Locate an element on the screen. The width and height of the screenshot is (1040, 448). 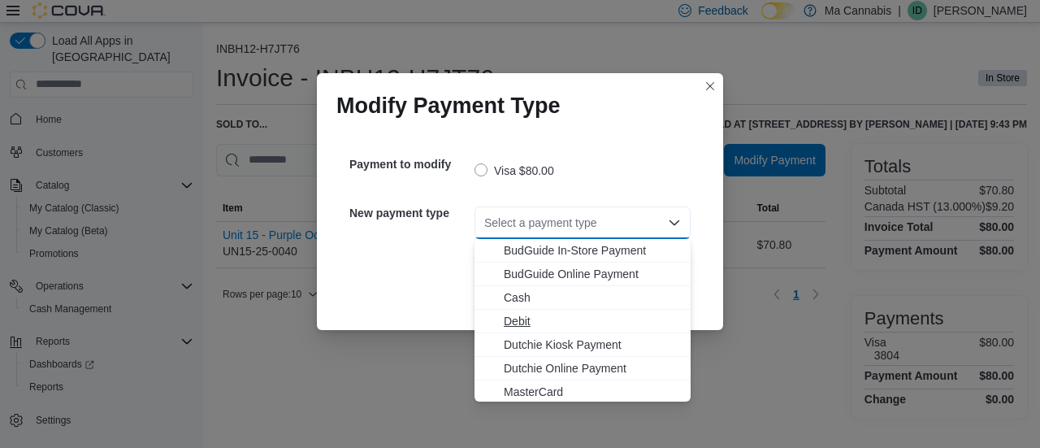
div: Choose from the following options is located at coordinates (582, 333).